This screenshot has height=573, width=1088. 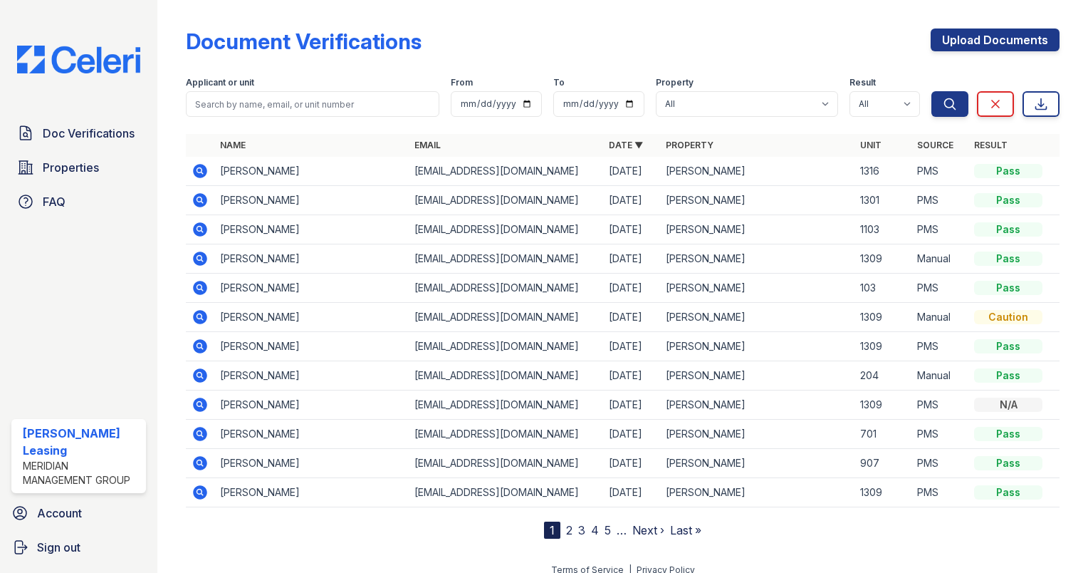 What do you see at coordinates (59, 513) in the screenshot?
I see `span: Account` at bounding box center [59, 513].